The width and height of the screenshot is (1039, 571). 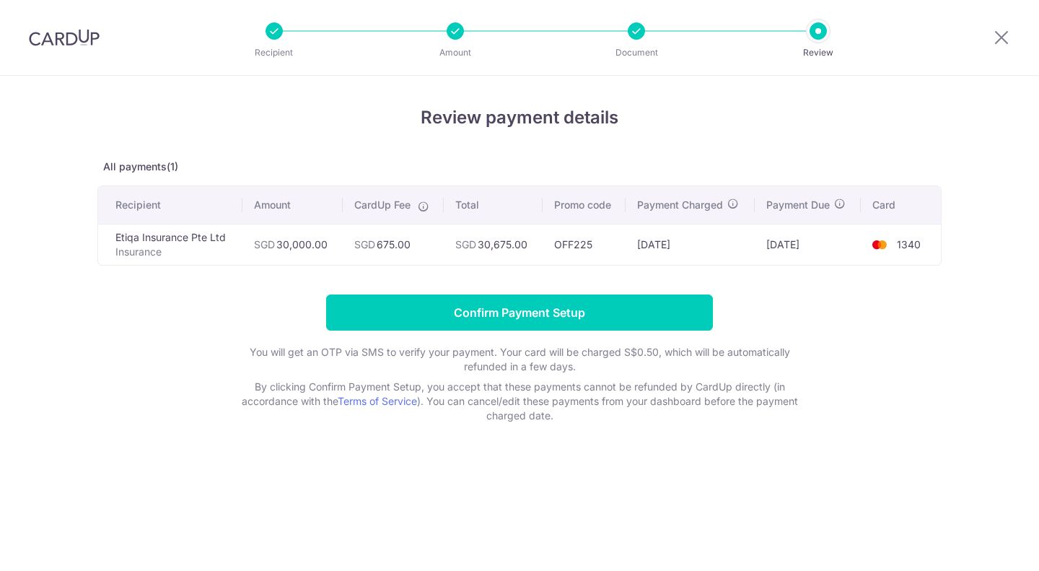 I want to click on td: Etiqa Insurance Pte Ltd, so click(x=170, y=244).